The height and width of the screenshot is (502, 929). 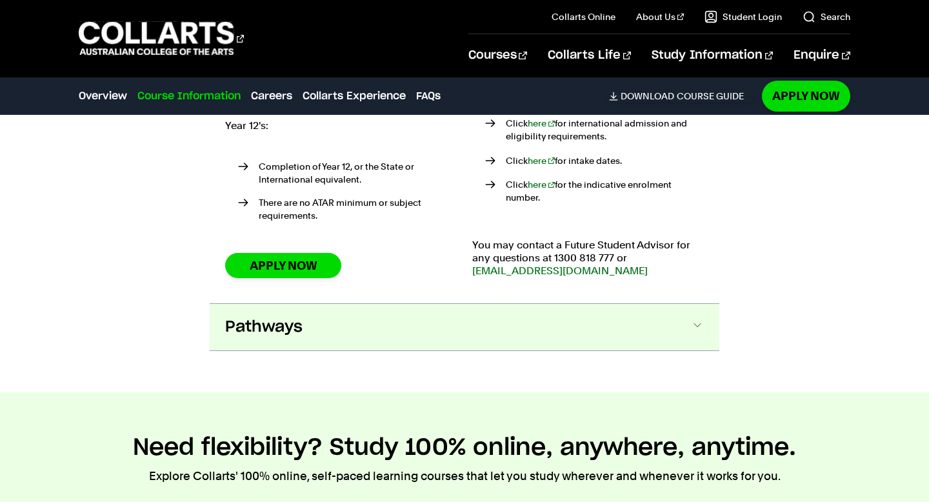 I want to click on a: Enquire, so click(x=821, y=55).